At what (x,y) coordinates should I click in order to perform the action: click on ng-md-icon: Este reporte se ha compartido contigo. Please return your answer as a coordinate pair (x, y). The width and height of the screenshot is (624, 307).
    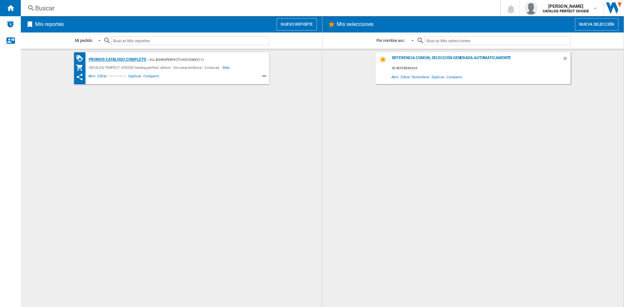
    Looking at the image, I should click on (80, 77).